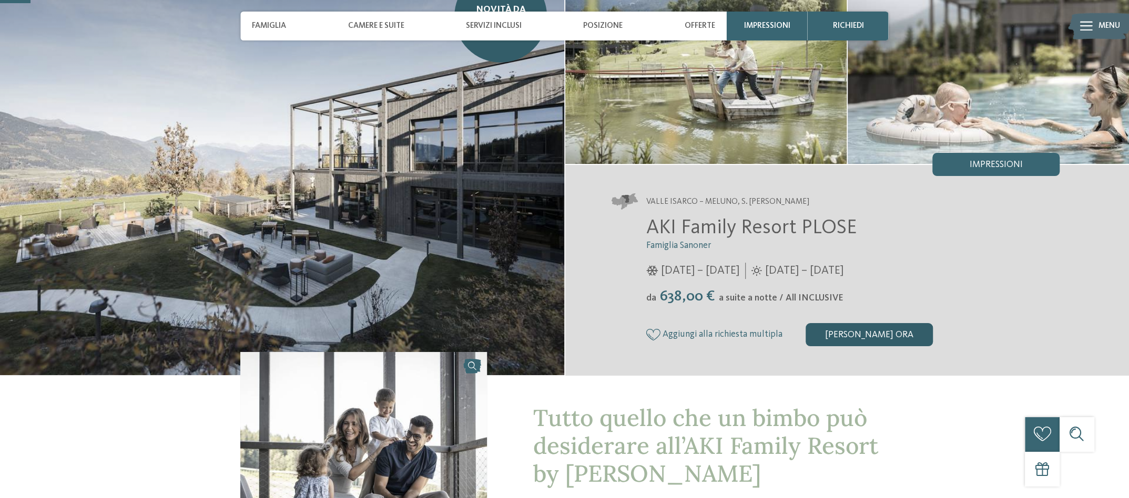 This screenshot has height=498, width=1129. What do you see at coordinates (678, 245) in the screenshot?
I see `span: Famiglia Sanoner` at bounding box center [678, 245].